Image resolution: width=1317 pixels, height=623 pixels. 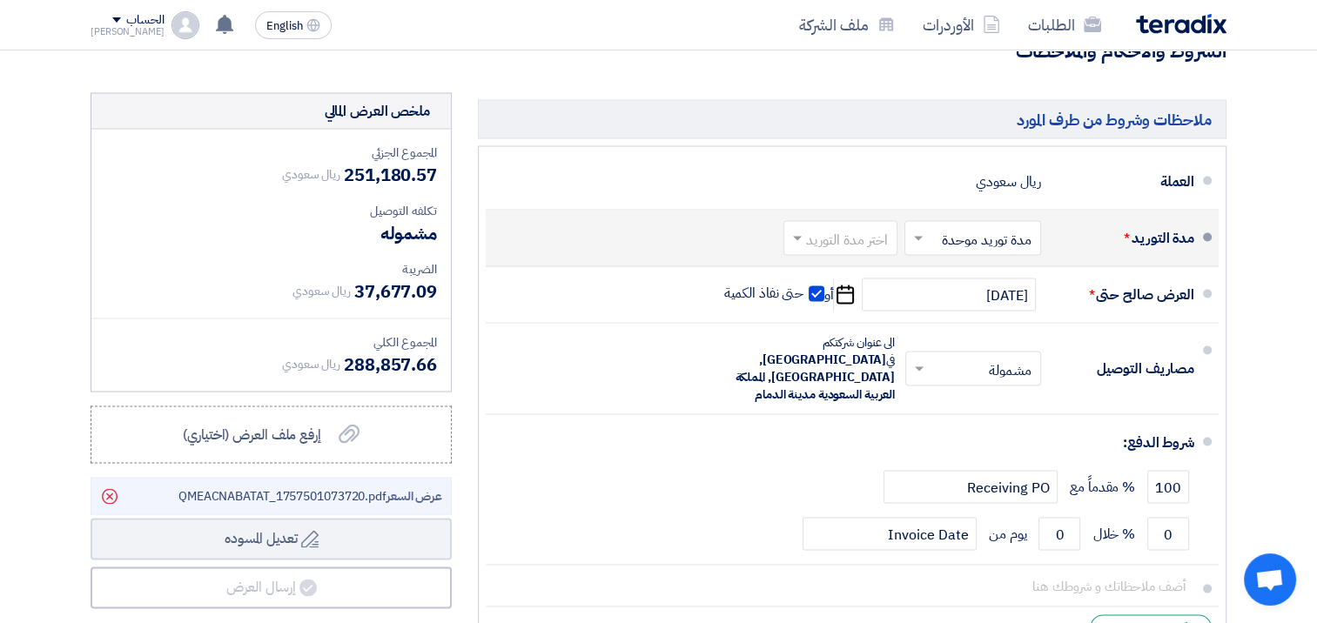 I want to click on div: مدة التوريد, so click(x=1124, y=238).